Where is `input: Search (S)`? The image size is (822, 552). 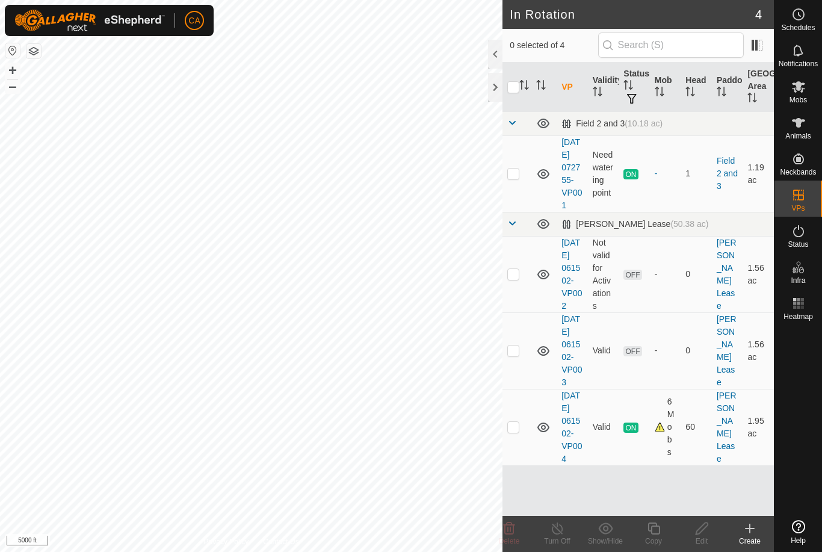 input: Search (S) is located at coordinates (671, 45).